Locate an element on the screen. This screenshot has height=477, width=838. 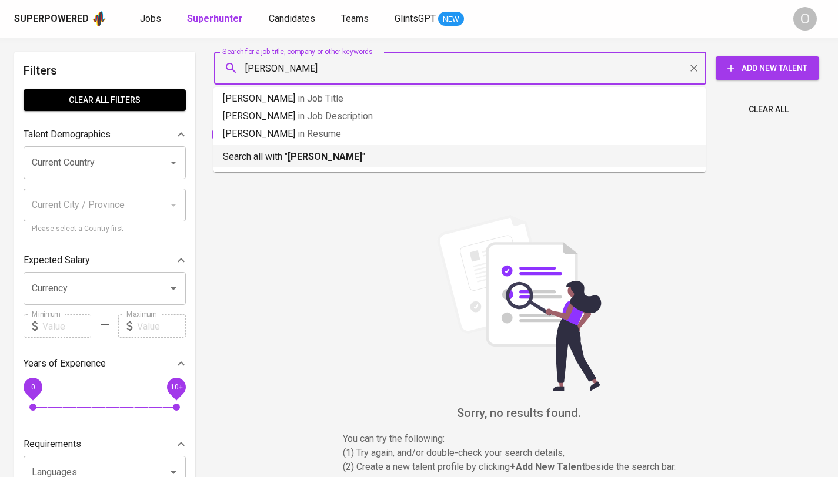
p: Talent Demographics is located at coordinates (67, 135).